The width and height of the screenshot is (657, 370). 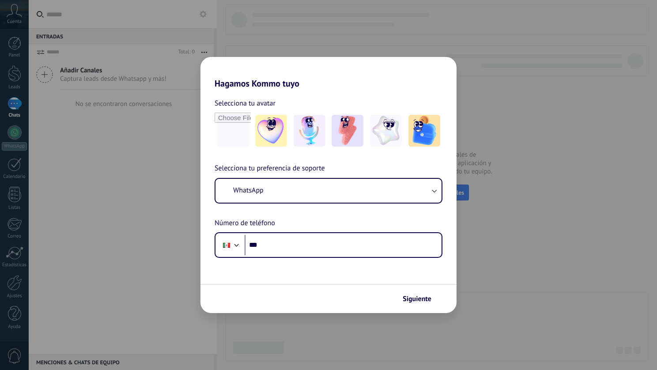 I want to click on img: -3.jpeg, so click(x=348, y=131).